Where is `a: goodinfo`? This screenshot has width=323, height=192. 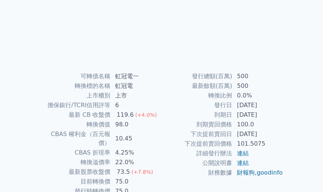 a: goodinfo is located at coordinates (270, 173).